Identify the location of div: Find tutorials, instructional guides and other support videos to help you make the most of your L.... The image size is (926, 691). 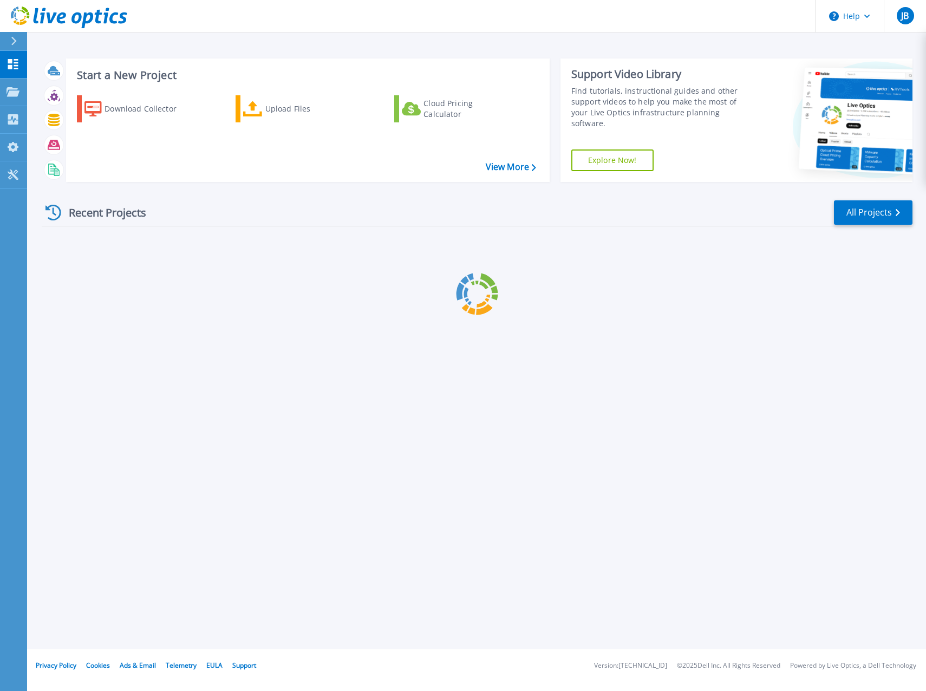
(660, 107).